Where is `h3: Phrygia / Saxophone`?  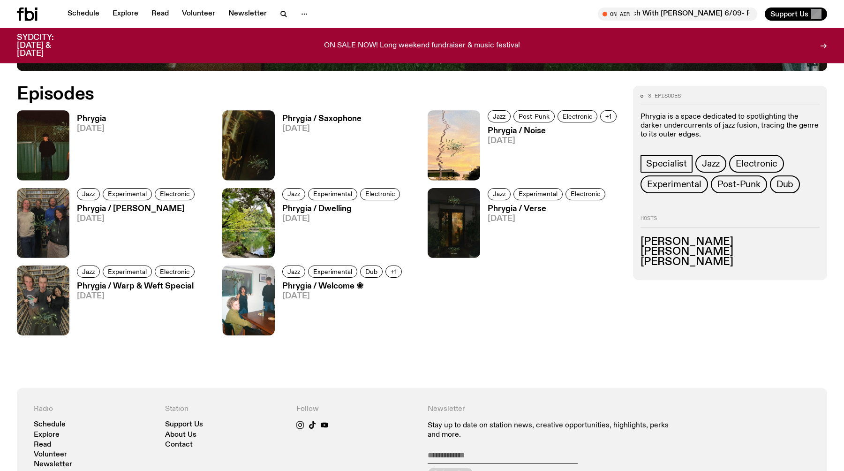
h3: Phrygia / Saxophone is located at coordinates (322, 119).